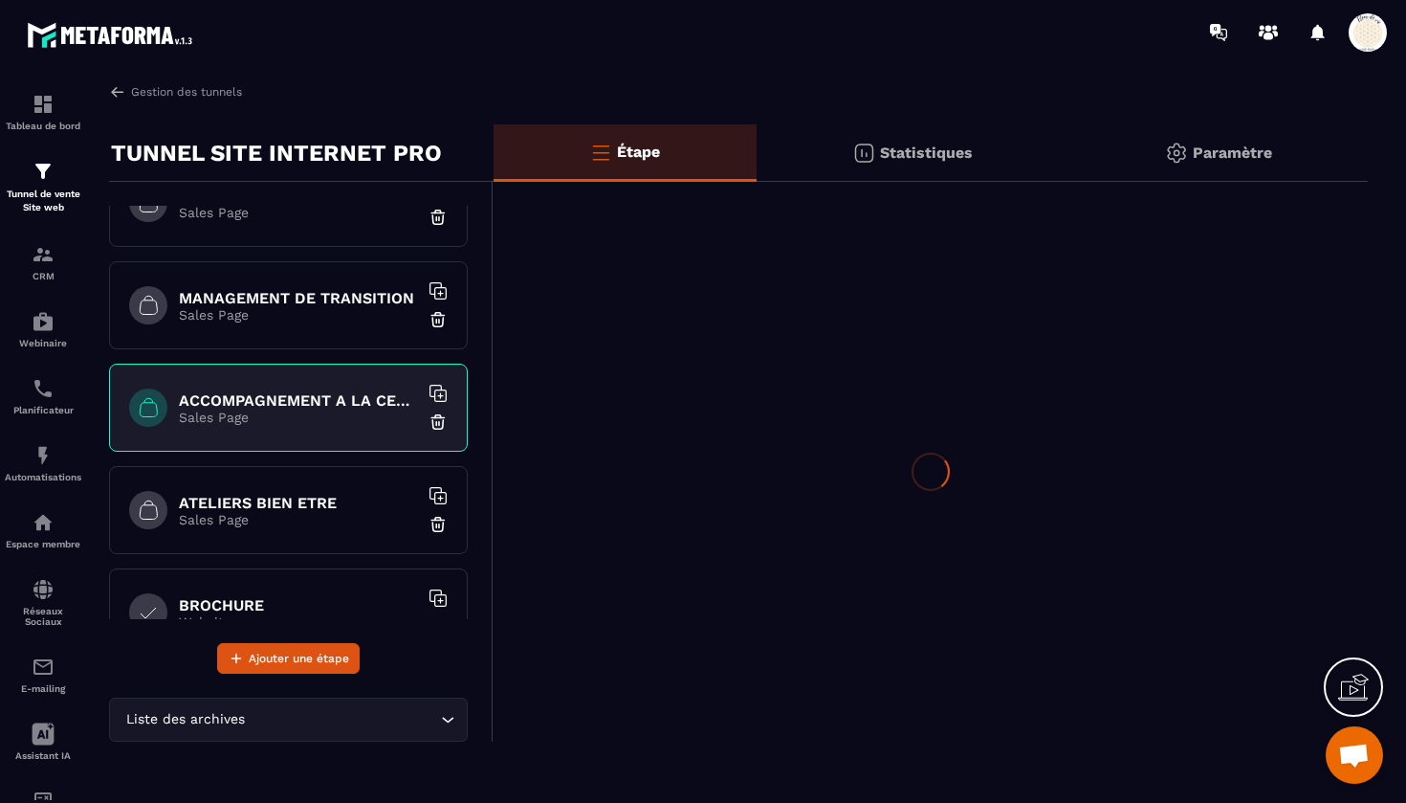  Describe the element at coordinates (43, 342) in the screenshot. I see `p: Webinaire` at that location.